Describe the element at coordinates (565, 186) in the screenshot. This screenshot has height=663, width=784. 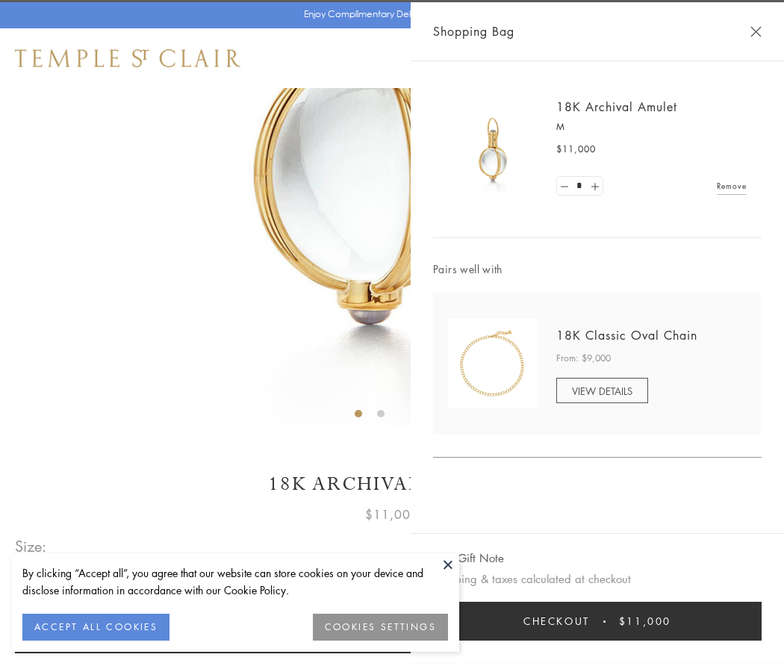
I see `a: Set quantity to 0` at that location.